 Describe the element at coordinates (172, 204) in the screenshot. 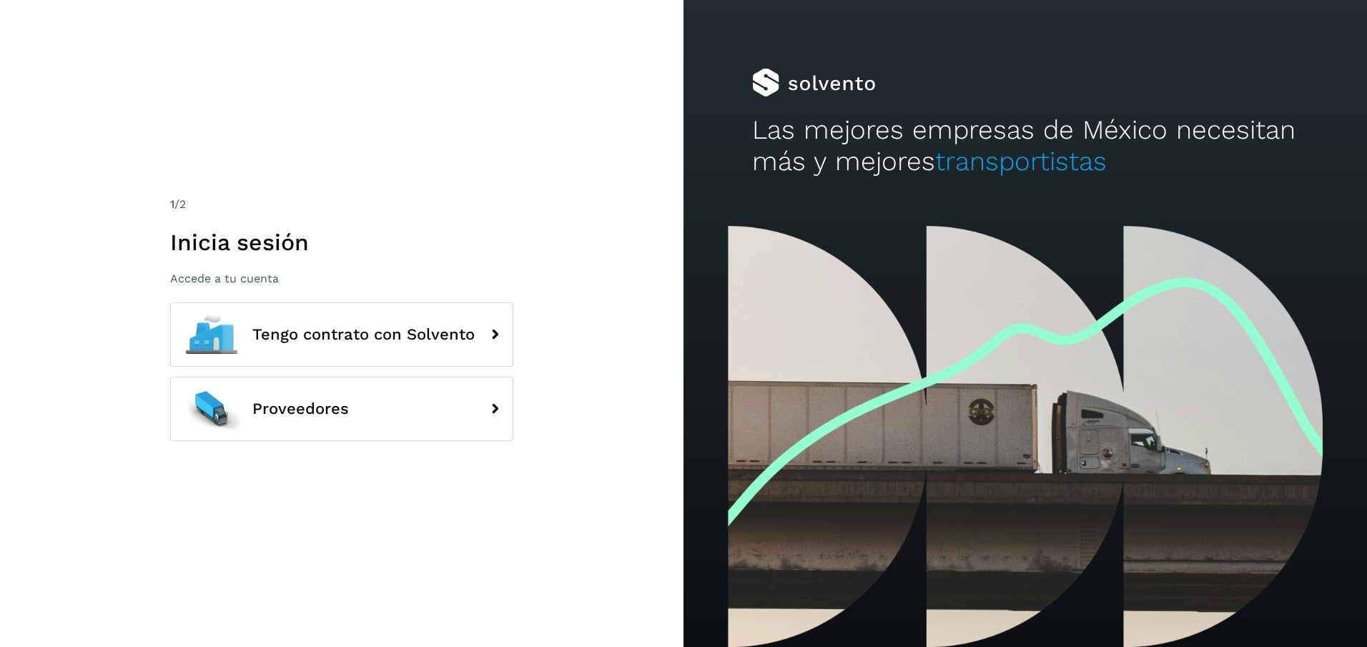

I see `span: 1` at that location.